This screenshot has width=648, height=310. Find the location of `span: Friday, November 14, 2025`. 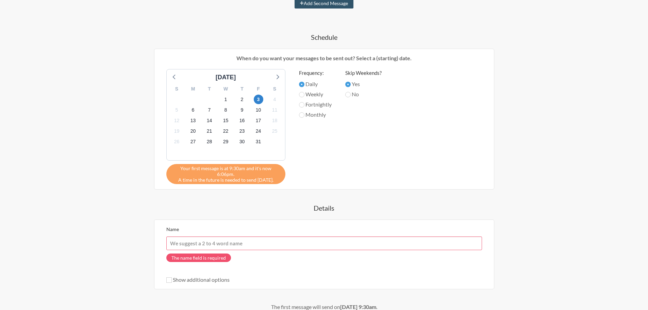

span: Friday, November 14, 2025 is located at coordinates (210, 121).